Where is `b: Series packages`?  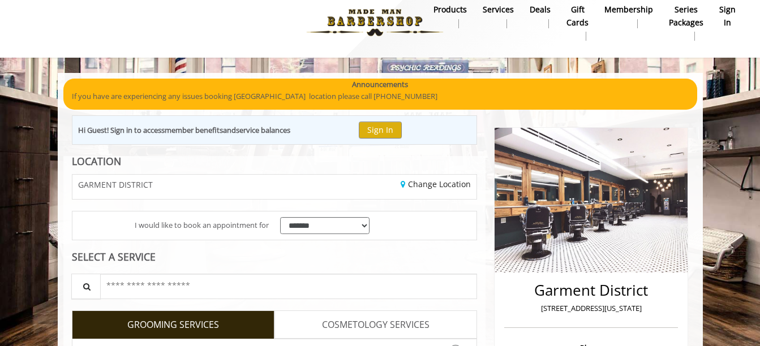
b: Series packages is located at coordinates (686, 16).